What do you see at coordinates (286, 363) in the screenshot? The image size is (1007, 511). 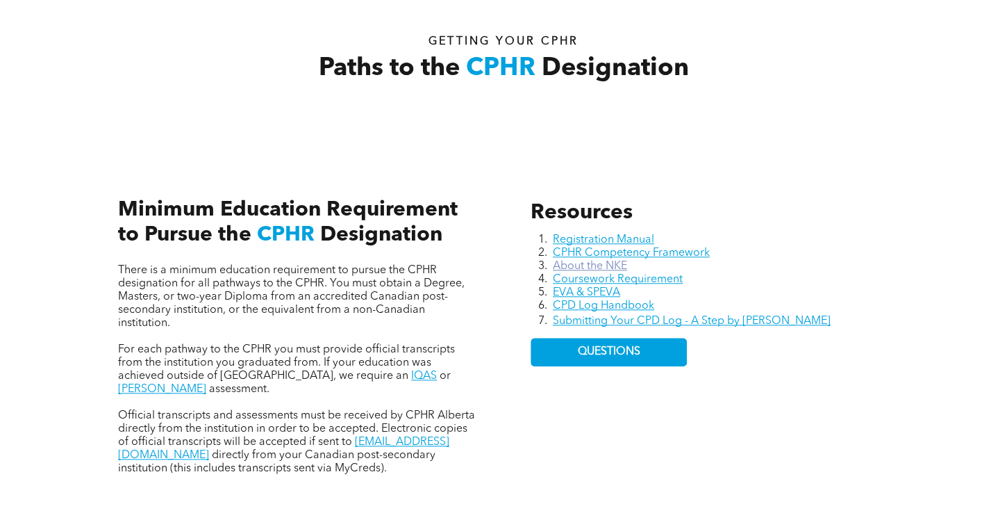 I see `span: For each pathway to the CPHR you must provide official transcripts from the institution you gradu...` at bounding box center [286, 363].